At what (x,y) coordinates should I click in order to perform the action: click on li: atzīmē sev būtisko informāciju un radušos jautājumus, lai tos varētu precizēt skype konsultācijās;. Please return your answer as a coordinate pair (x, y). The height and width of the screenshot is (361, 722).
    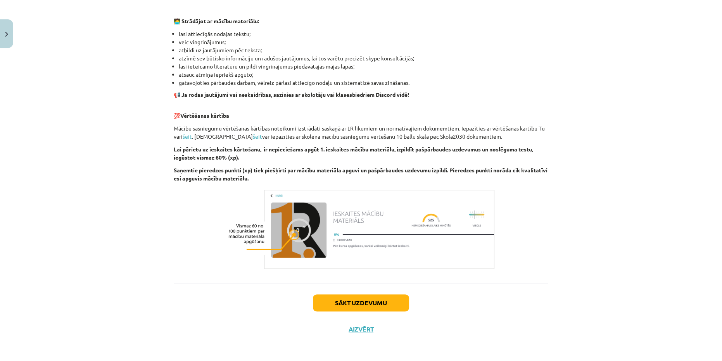
    Looking at the image, I should click on (363, 58).